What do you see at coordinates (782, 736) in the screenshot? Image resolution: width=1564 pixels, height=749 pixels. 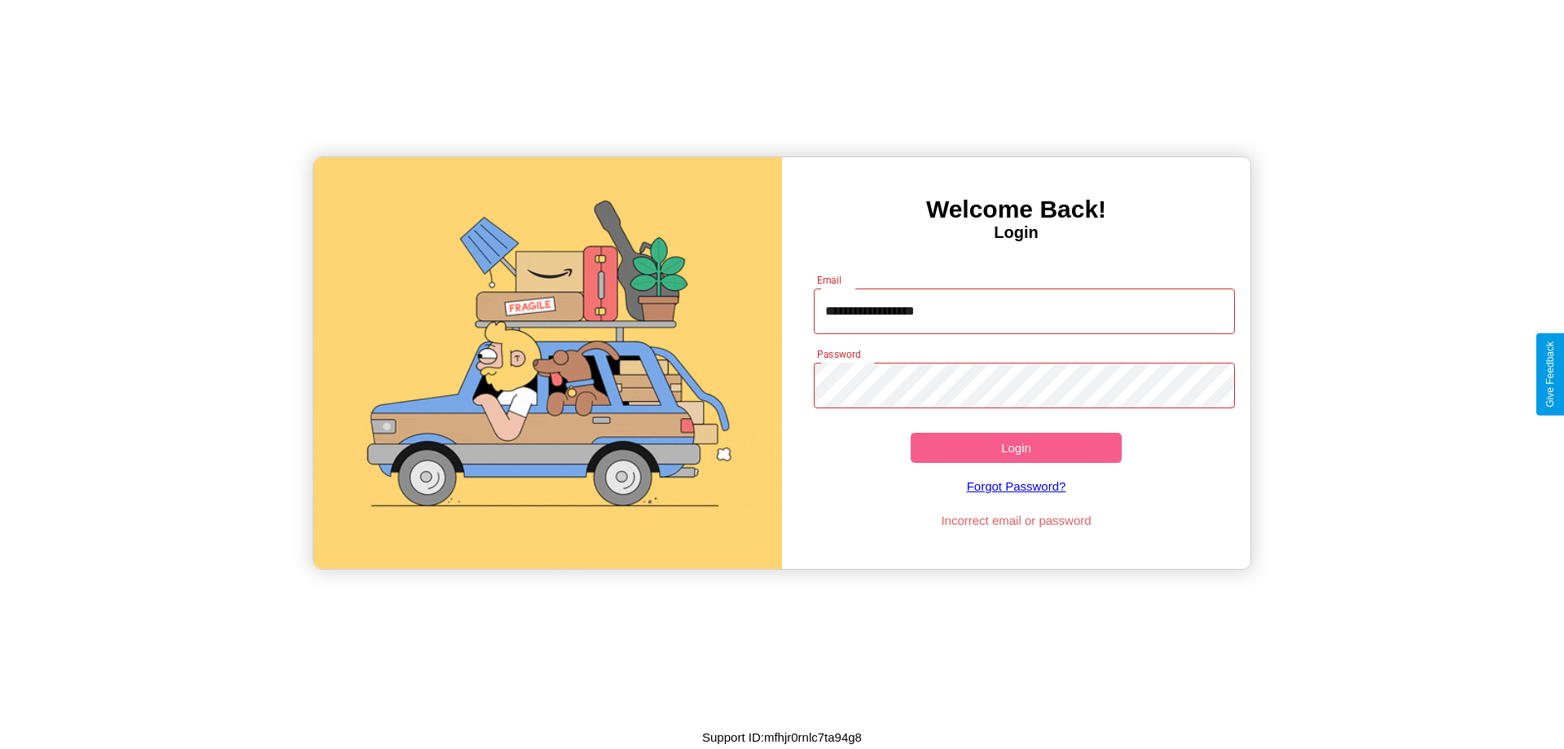 I see `p: Support ID: mfhjr0rnlc7ta94g8` at bounding box center [782, 736].